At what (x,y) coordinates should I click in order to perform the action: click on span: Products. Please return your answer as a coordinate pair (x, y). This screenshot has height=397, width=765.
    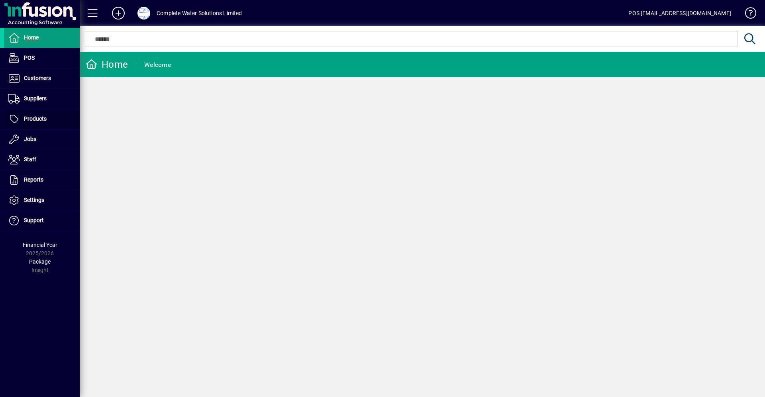
    Looking at the image, I should click on (35, 119).